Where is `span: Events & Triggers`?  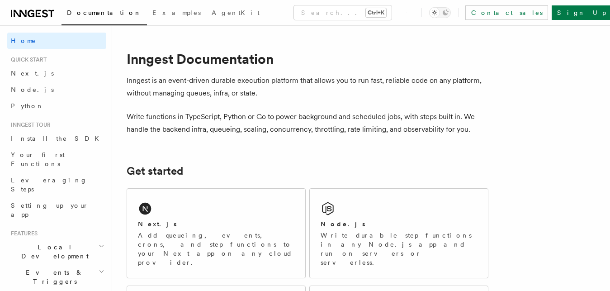
span: Events & Triggers is located at coordinates (53, 277).